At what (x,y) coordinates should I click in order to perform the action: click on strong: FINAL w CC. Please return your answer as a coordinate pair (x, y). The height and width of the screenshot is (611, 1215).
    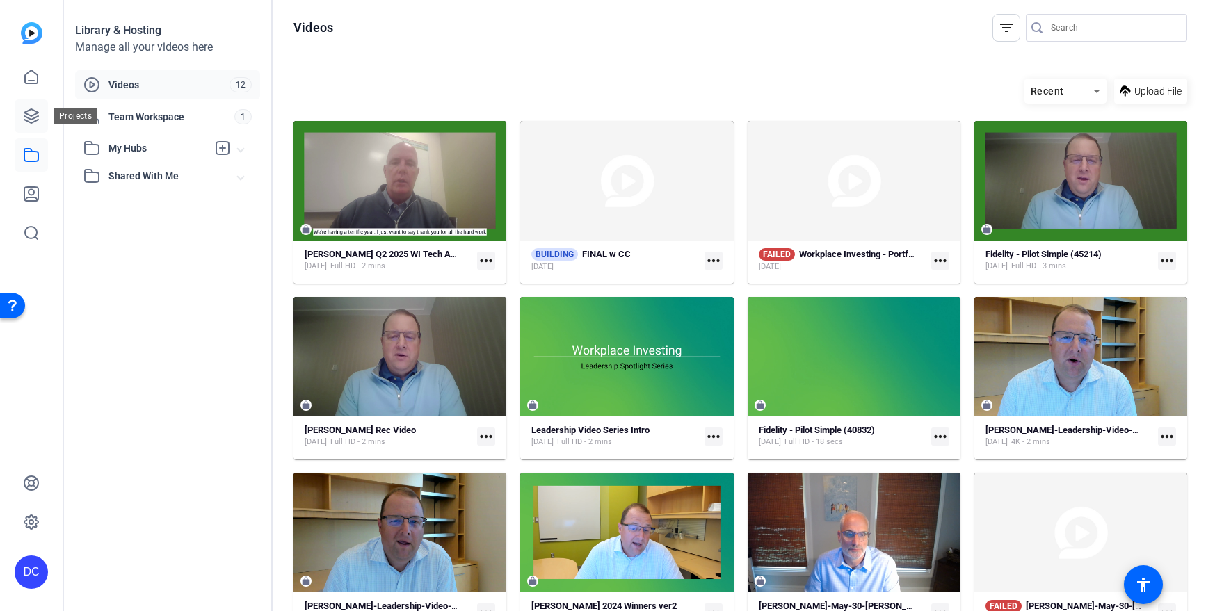
    Looking at the image, I should click on (607, 254).